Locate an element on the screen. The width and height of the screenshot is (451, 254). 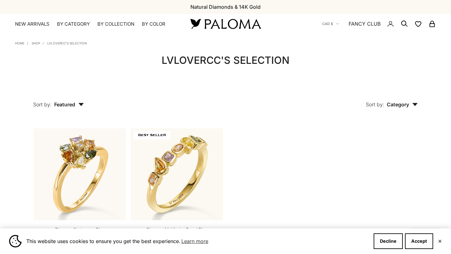
a: Shop is located at coordinates (36, 43).